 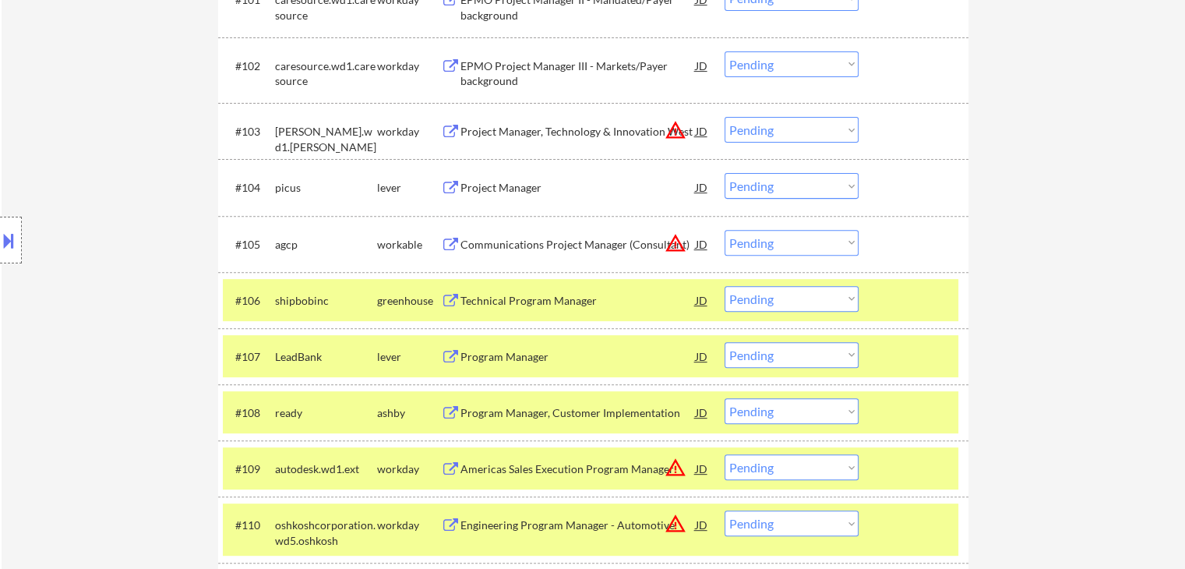 What do you see at coordinates (248, 525) in the screenshot?
I see `div: #110` at bounding box center [248, 525].